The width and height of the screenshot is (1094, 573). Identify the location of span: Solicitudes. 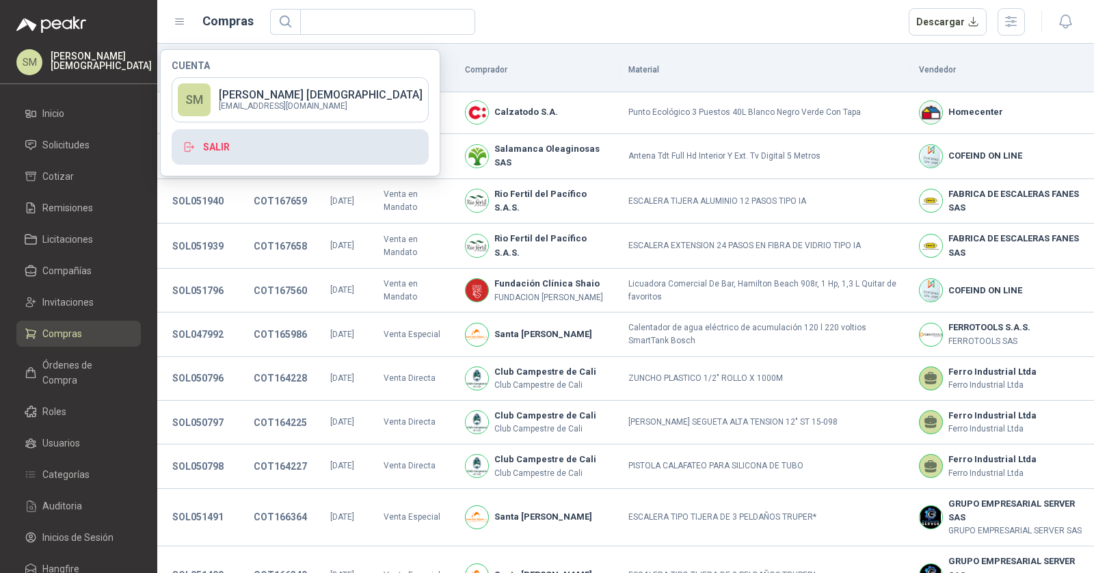
(66, 145).